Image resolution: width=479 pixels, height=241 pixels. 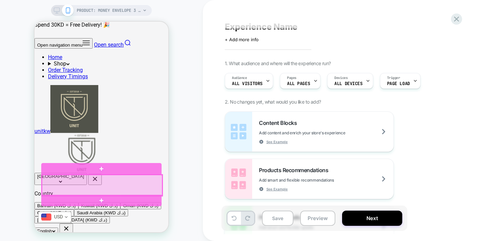 What do you see at coordinates (33, 55) in the screenshot?
I see `a: Delivery Timings` at bounding box center [33, 55].